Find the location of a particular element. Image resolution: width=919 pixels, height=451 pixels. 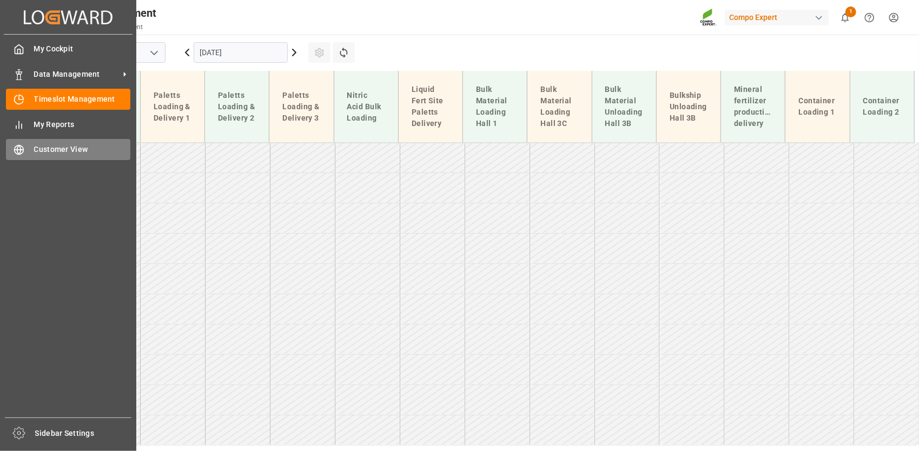

div: Bulk Material Loading Hall 3C is located at coordinates (560, 107).